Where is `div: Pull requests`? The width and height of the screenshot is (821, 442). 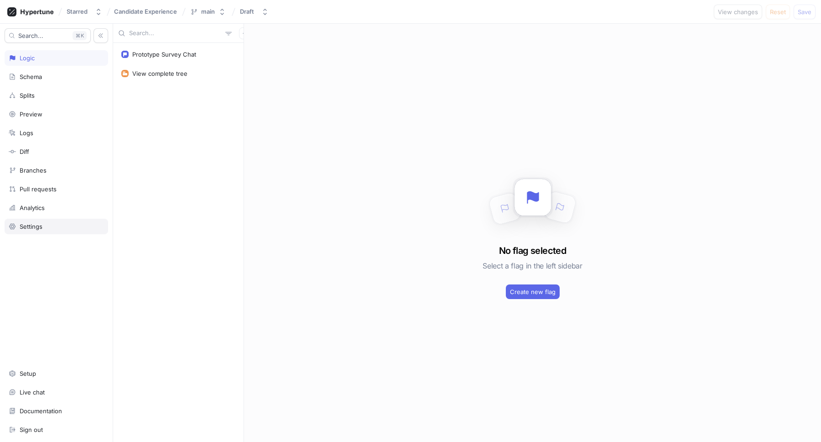 div: Pull requests is located at coordinates (38, 189).